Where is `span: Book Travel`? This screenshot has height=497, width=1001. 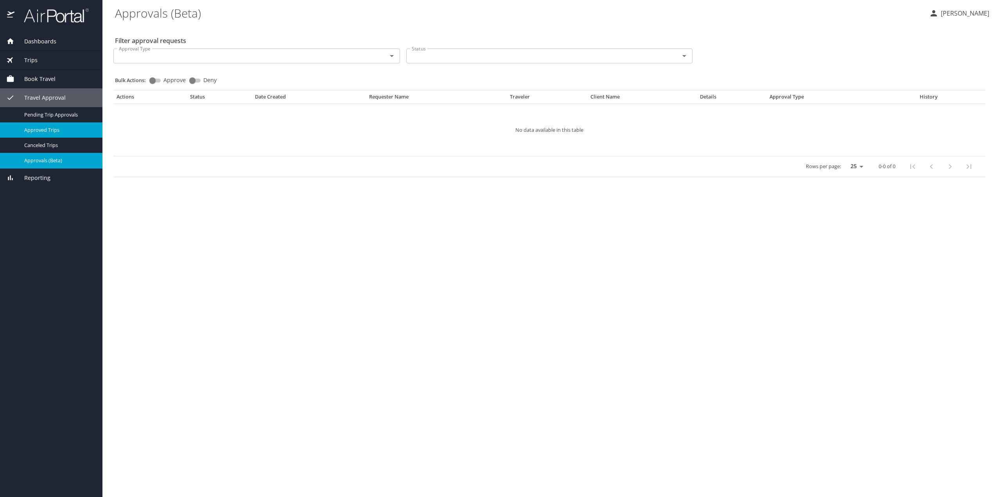
span: Book Travel is located at coordinates (35, 79).